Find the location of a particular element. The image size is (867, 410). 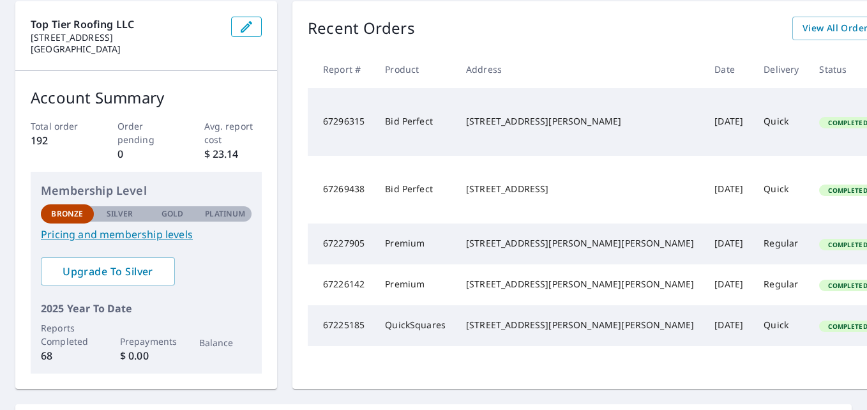

th: Report # is located at coordinates (341, 69).